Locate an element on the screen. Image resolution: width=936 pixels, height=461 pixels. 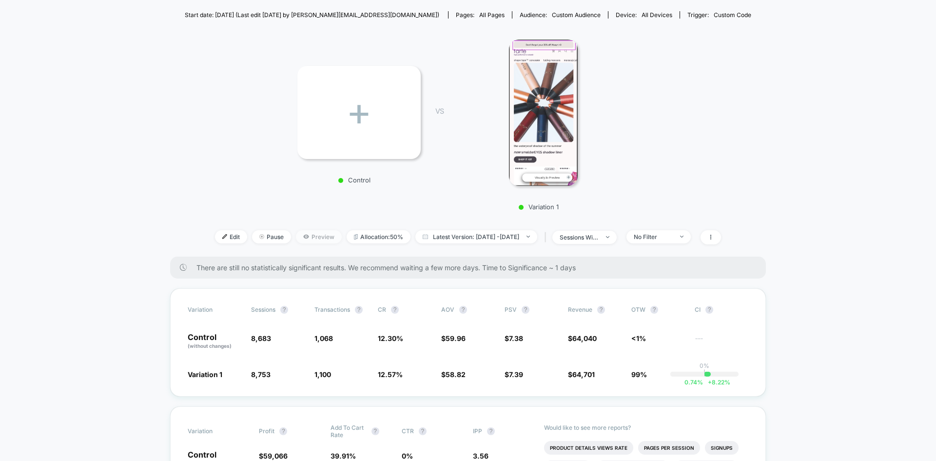
span: Profit is located at coordinates (267, 431).